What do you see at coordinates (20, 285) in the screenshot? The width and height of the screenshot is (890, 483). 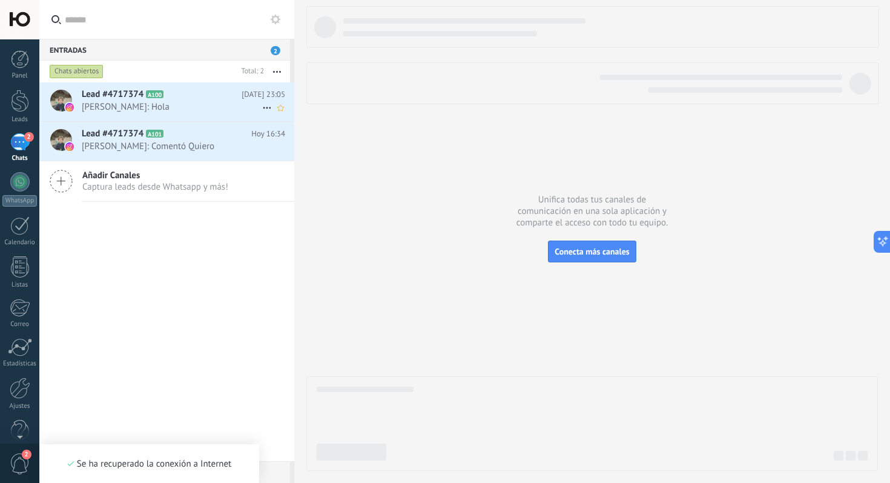 I see `div: Listas` at bounding box center [20, 285].